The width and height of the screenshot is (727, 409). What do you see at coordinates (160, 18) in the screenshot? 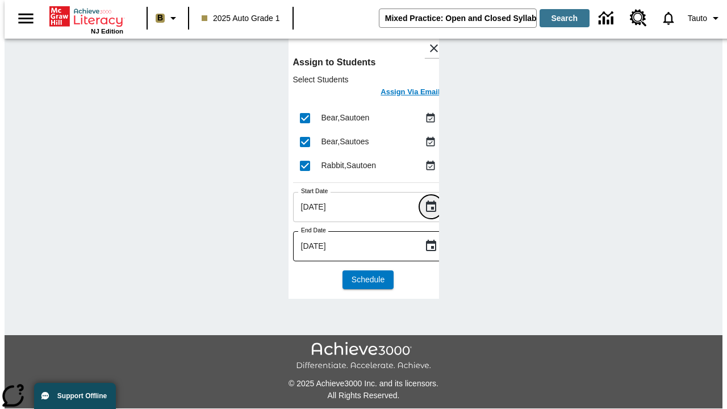
I see `span: B` at bounding box center [160, 18].